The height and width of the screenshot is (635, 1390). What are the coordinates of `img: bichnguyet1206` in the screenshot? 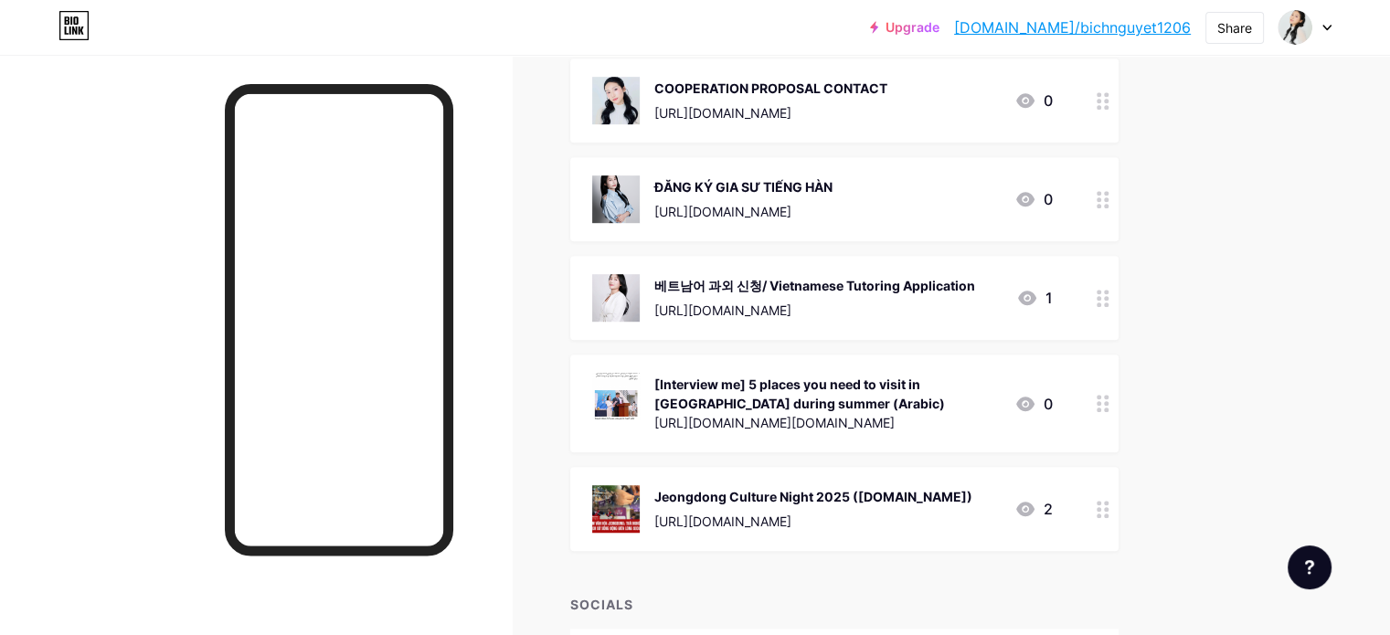 It's located at (1295, 27).